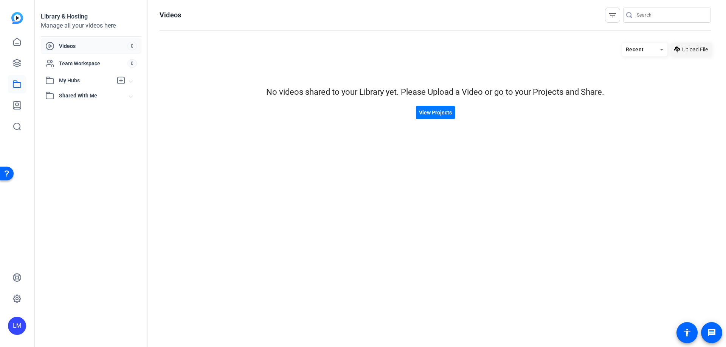 Image resolution: width=726 pixels, height=347 pixels. Describe the element at coordinates (695, 50) in the screenshot. I see `span: Upload File` at that location.